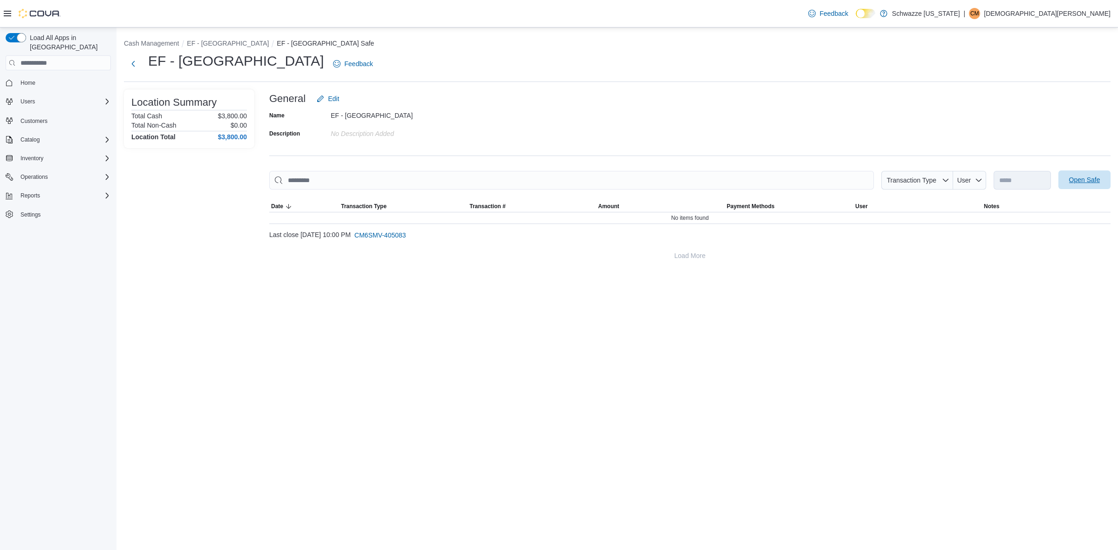 The height and width of the screenshot is (550, 1118). I want to click on h6: Total Non-Cash, so click(154, 125).